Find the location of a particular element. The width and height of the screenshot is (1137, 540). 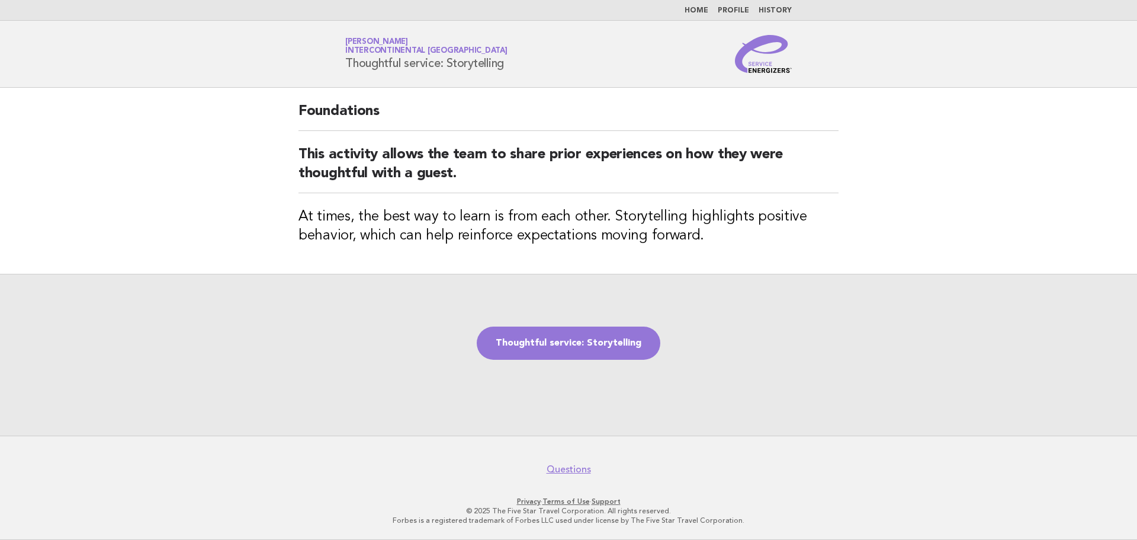

a: Home is located at coordinates (697, 11).